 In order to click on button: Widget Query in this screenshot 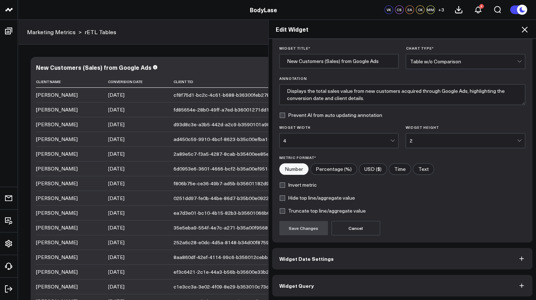, I will do `click(403, 286)`.